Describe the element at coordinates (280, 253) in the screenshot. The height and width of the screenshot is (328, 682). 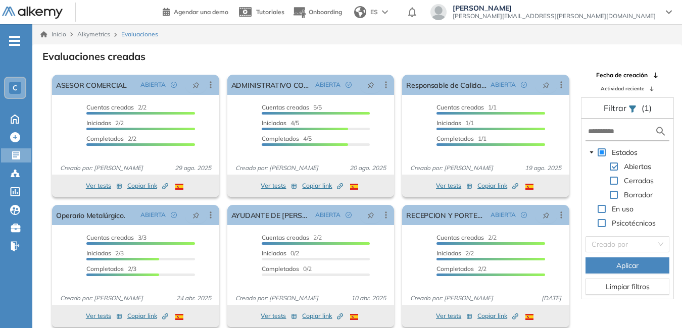
I see `span: 0/2` at that location.